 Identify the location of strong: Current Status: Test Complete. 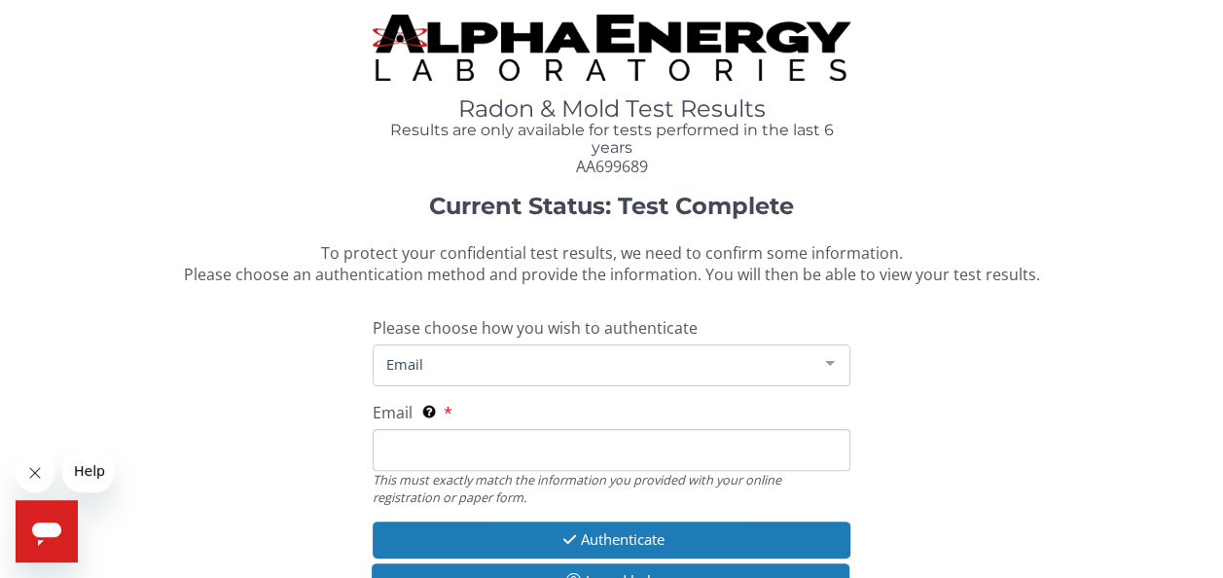
(611, 205).